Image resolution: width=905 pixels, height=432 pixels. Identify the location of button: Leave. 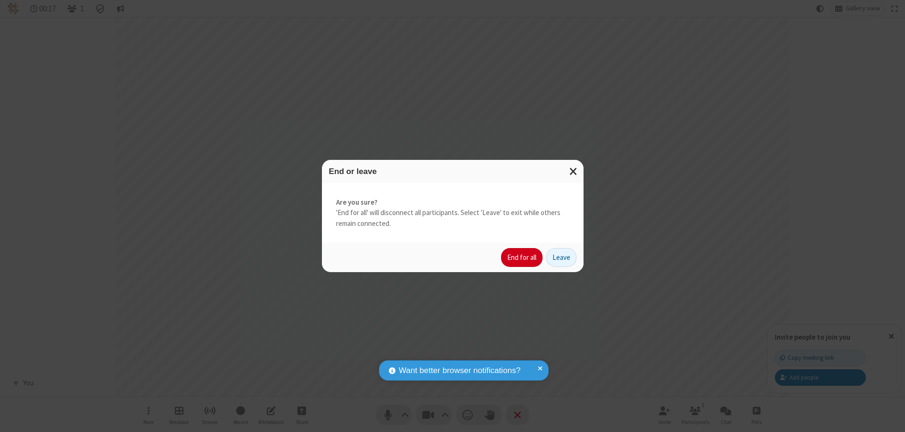
(561, 257).